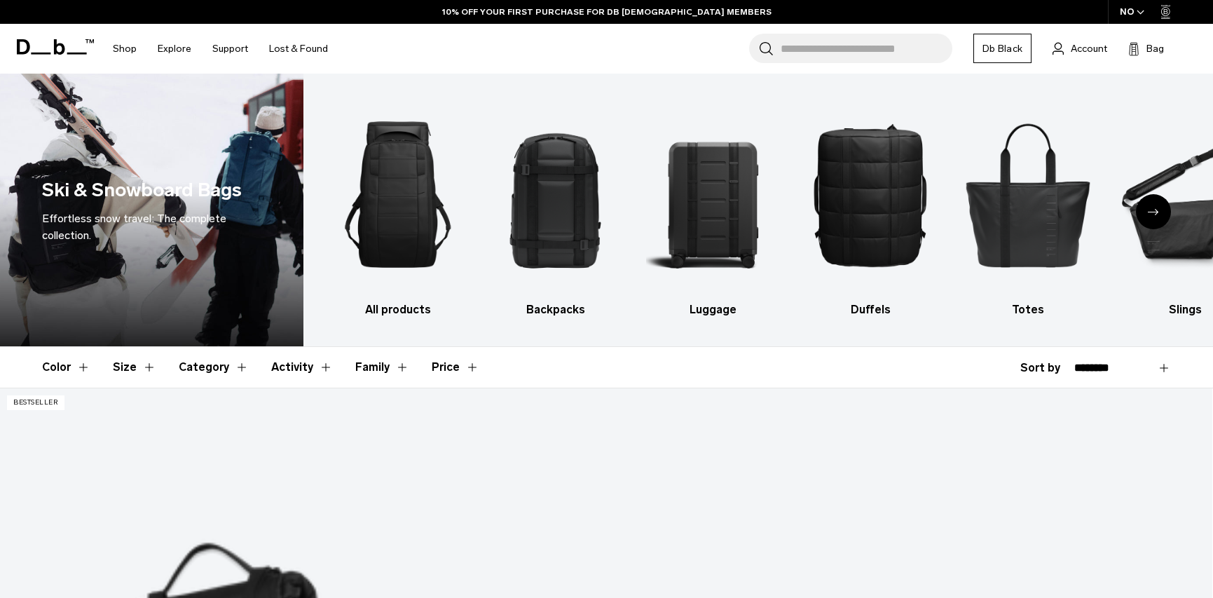 The image size is (1213, 598). Describe the element at coordinates (713, 206) in the screenshot. I see `a: Db Luggage` at that location.